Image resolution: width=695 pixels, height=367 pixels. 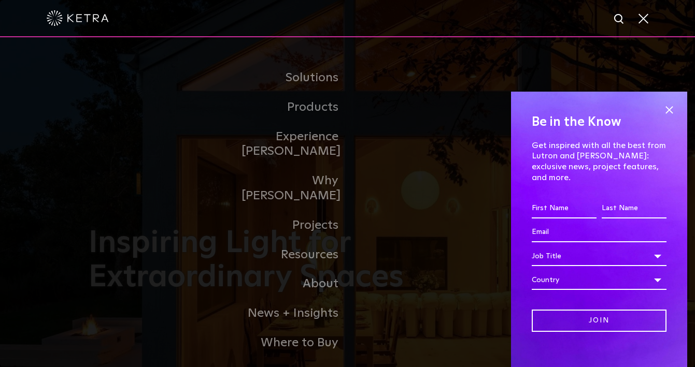 What do you see at coordinates (599, 280) in the screenshot?
I see `div: Country` at bounding box center [599, 280].